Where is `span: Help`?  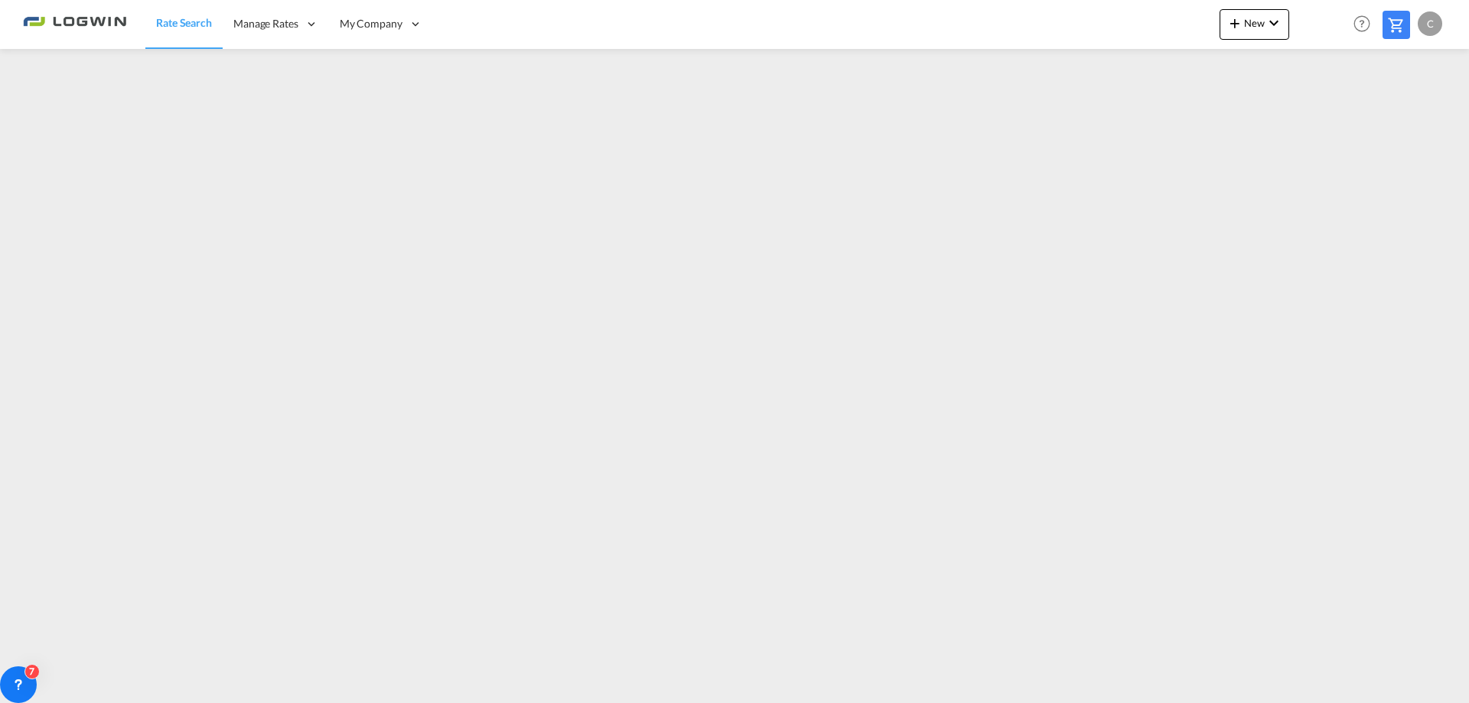
span: Help is located at coordinates (1362, 24).